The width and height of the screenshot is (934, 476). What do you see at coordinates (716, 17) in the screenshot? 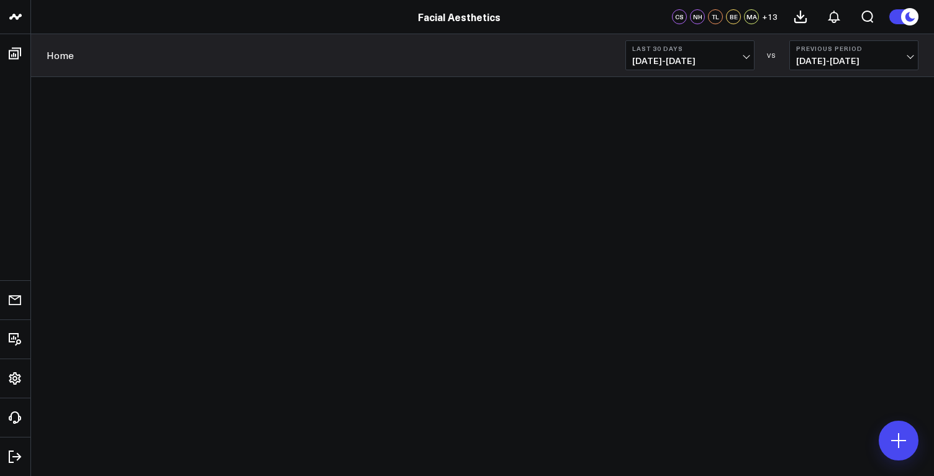
I see `div: TL` at bounding box center [716, 17].